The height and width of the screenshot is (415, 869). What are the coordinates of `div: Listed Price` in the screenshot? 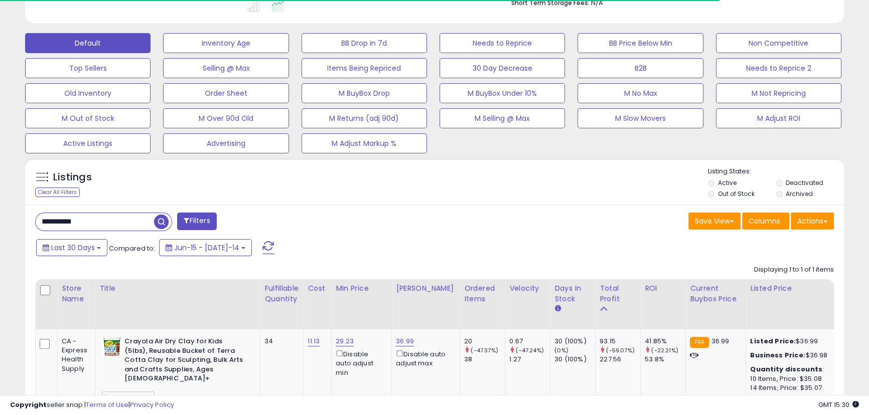 It's located at (793, 288).